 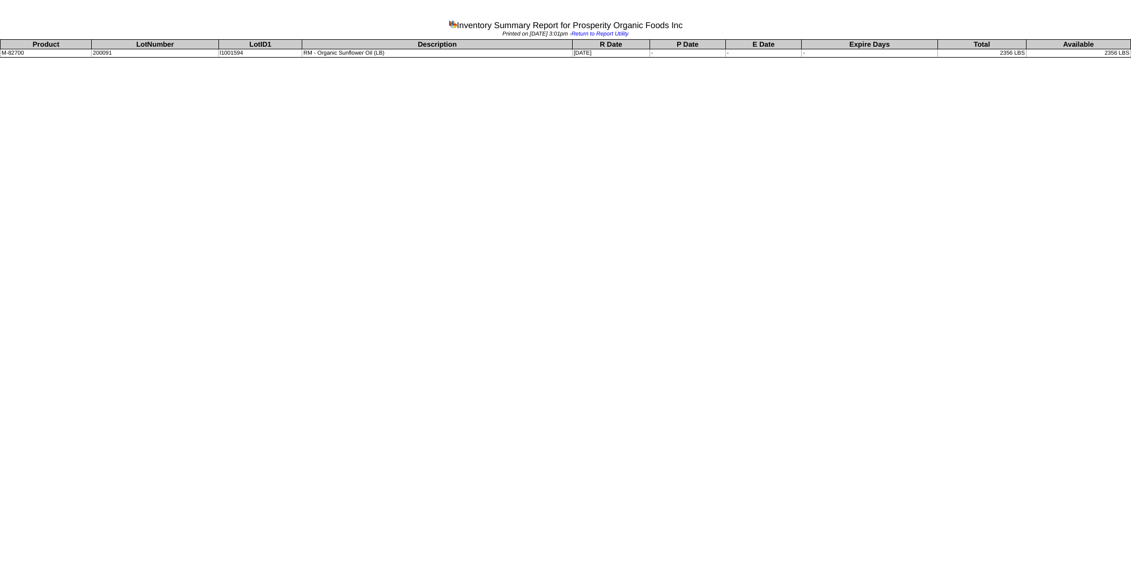 What do you see at coordinates (46, 53) in the screenshot?
I see `td: M-82700` at bounding box center [46, 53].